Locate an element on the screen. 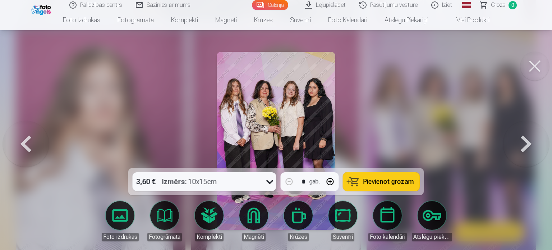 The image size is (552, 250). div: Foto izdrukas is located at coordinates (120, 237).